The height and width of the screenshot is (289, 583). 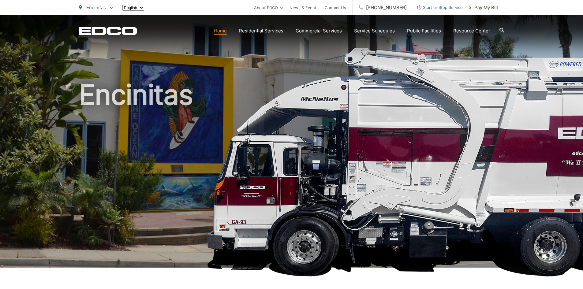 I want to click on a: Service Schedules, so click(x=375, y=31).